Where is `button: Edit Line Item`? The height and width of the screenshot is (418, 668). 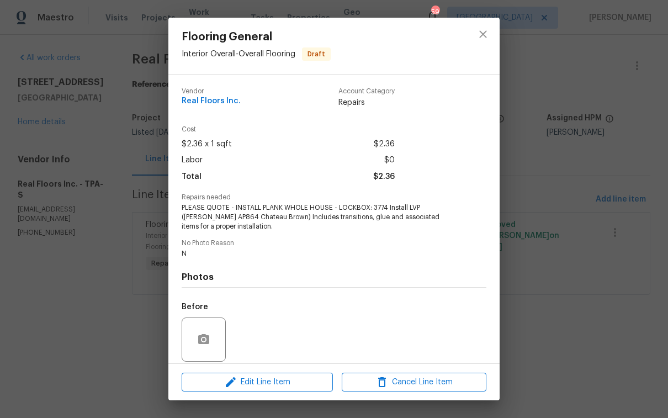
button: Edit Line Item is located at coordinates (257, 382).